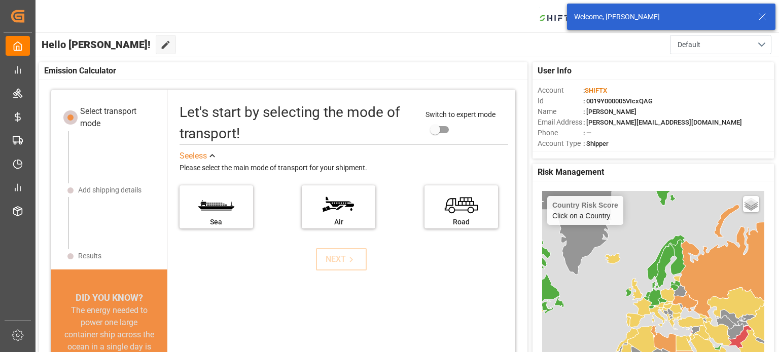 The height and width of the screenshot is (352, 779). Describe the element at coordinates (564, 16) in the screenshot. I see `img: Bildschirmfoto%202024-11-13%20um%2009.31.44.png_1731487080.png` at that location.